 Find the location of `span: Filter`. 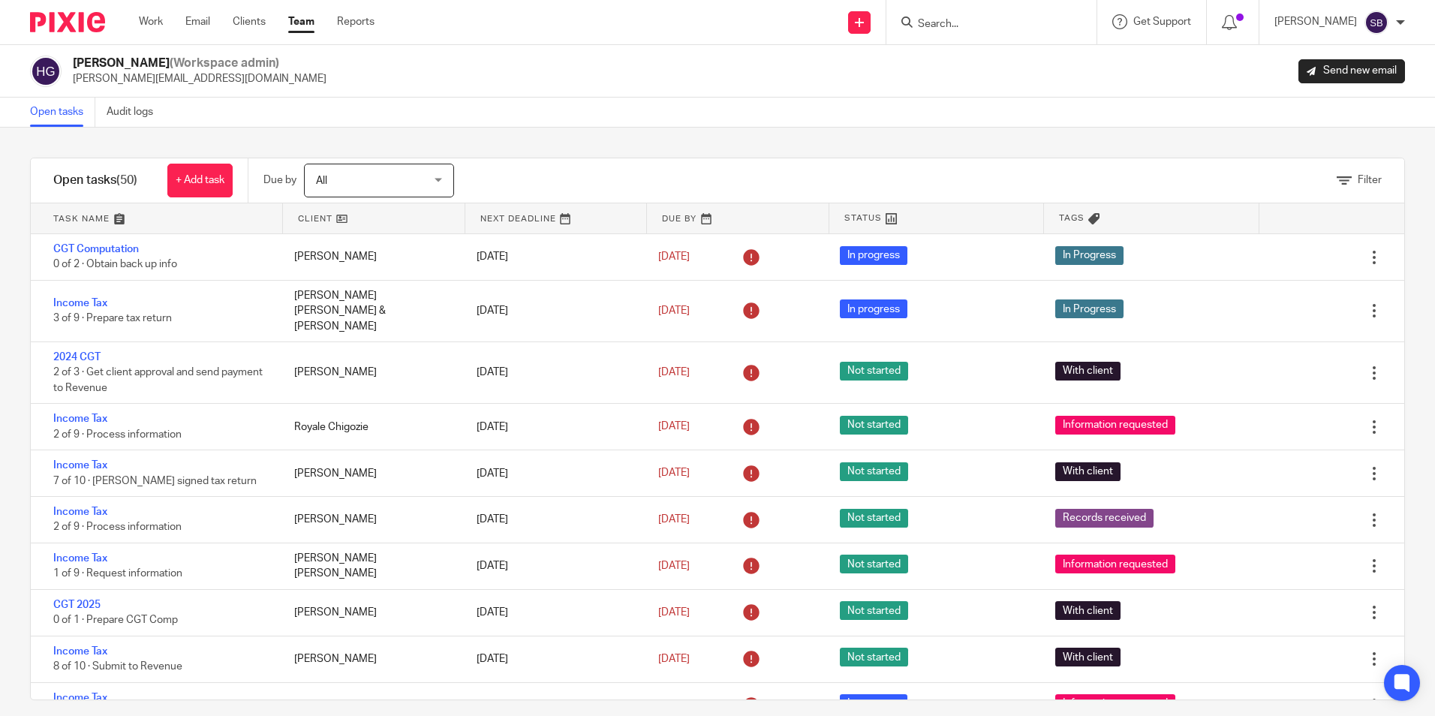

span: Filter is located at coordinates (1370, 180).